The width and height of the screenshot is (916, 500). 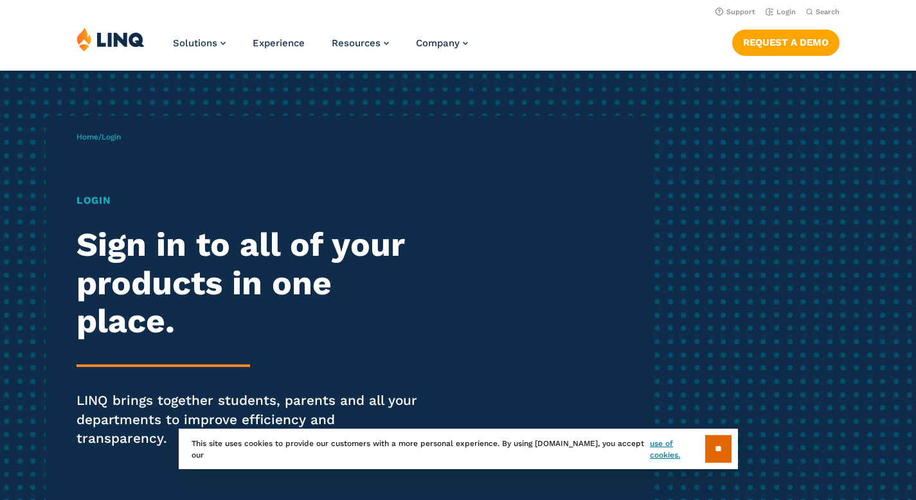 I want to click on a: Login, so click(x=781, y=12).